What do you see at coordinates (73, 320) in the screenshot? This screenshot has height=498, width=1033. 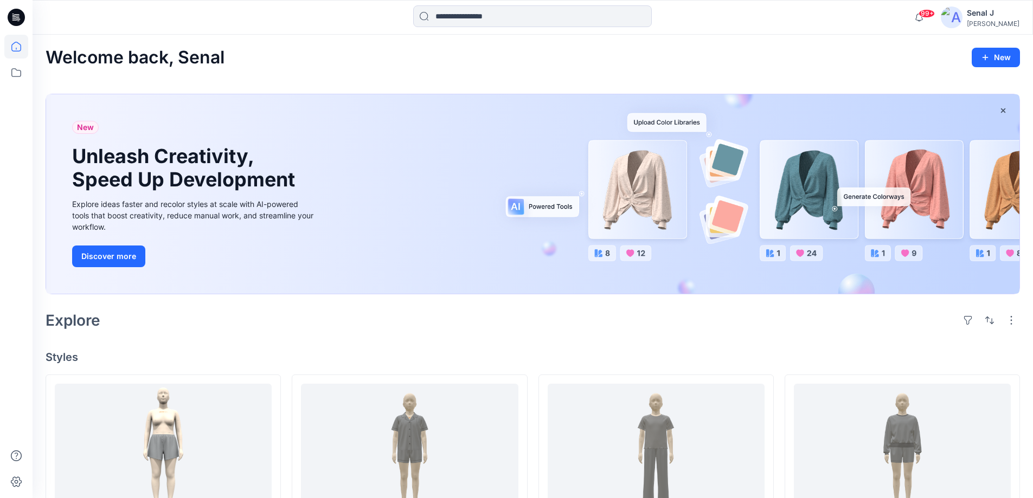 I see `h2: Explore` at bounding box center [73, 320].